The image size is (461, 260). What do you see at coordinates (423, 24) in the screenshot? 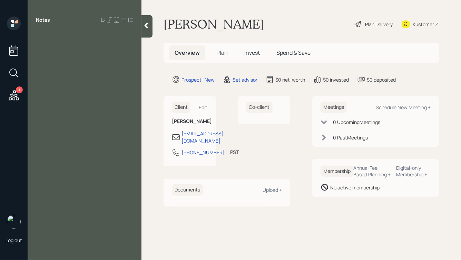
I see `div: Kustomer` at bounding box center [423, 24].